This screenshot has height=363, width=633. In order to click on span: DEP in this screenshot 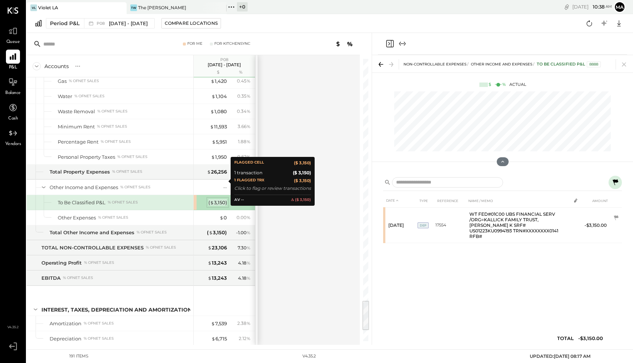, I will do `click(423, 225)`.